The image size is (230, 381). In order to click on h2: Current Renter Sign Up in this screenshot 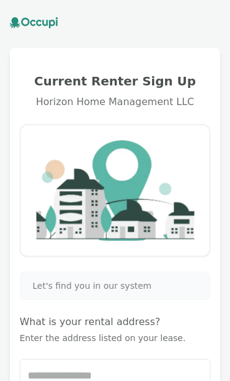, I will do `click(115, 81)`.